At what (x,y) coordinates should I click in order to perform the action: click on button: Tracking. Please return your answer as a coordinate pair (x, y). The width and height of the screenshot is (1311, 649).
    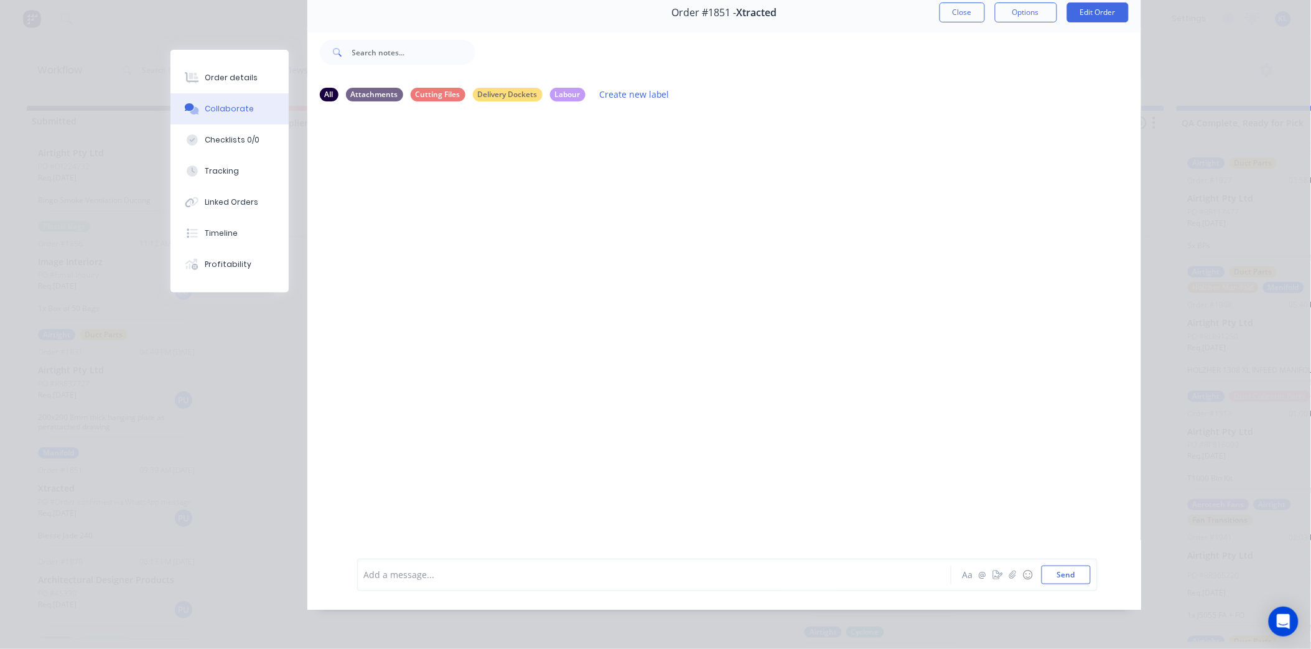
    Looking at the image, I should click on (230, 171).